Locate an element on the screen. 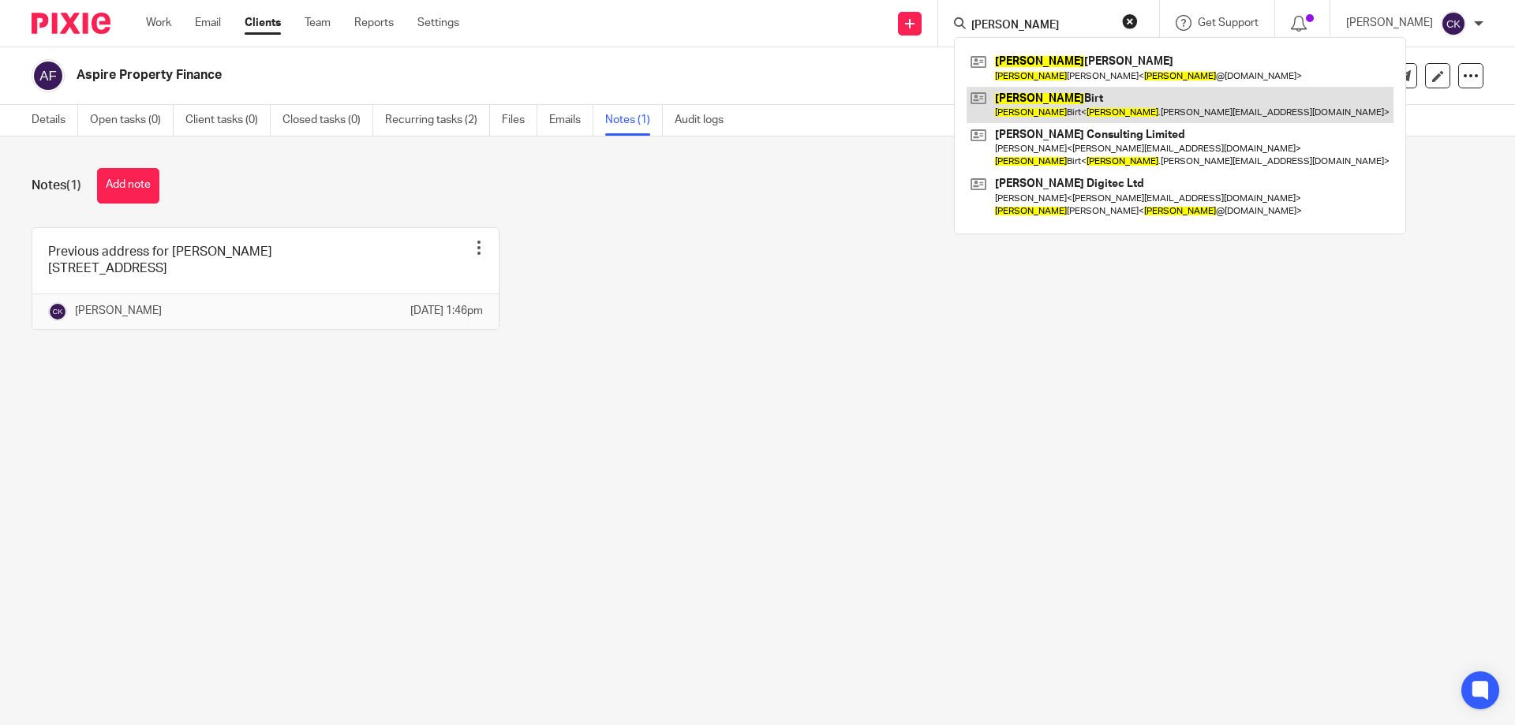 The height and width of the screenshot is (725, 1515). h1: Notes is located at coordinates (56, 185).